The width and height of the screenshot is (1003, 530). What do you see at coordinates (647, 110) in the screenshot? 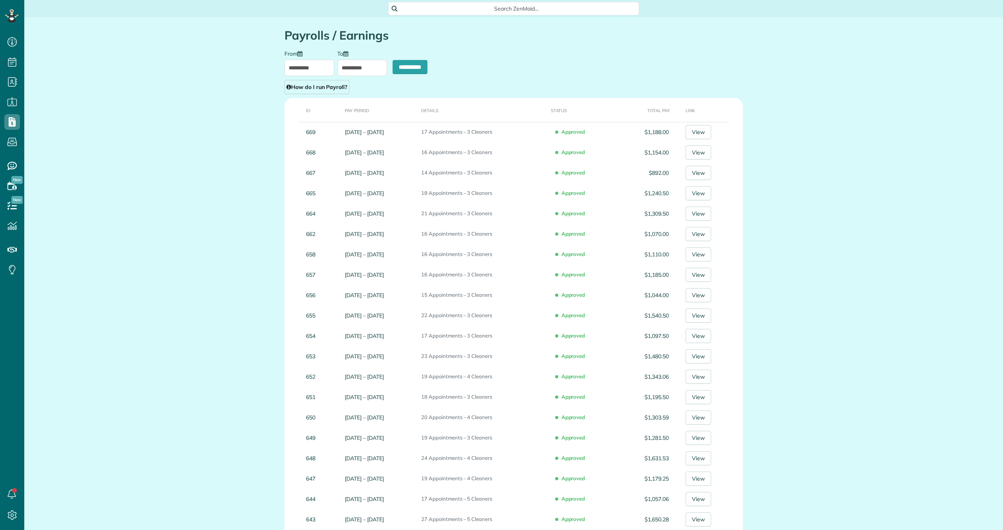
I see `th: Total Pay` at bounding box center [647, 110].